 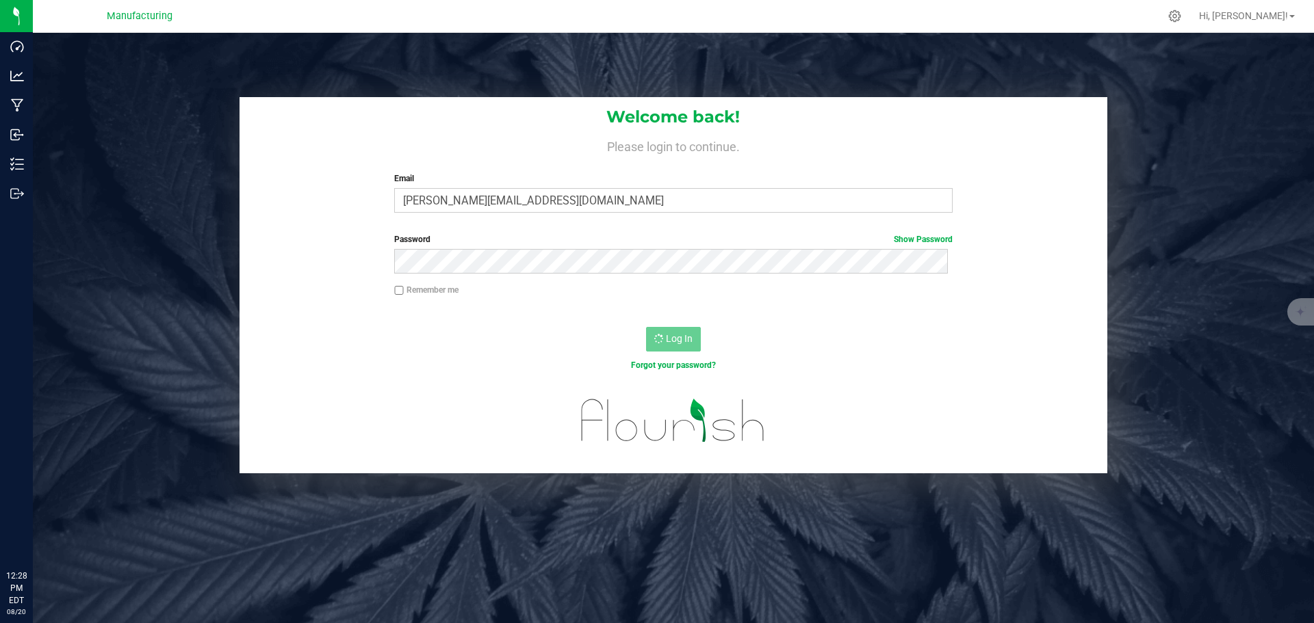 I want to click on label: Remember me, so click(x=426, y=290).